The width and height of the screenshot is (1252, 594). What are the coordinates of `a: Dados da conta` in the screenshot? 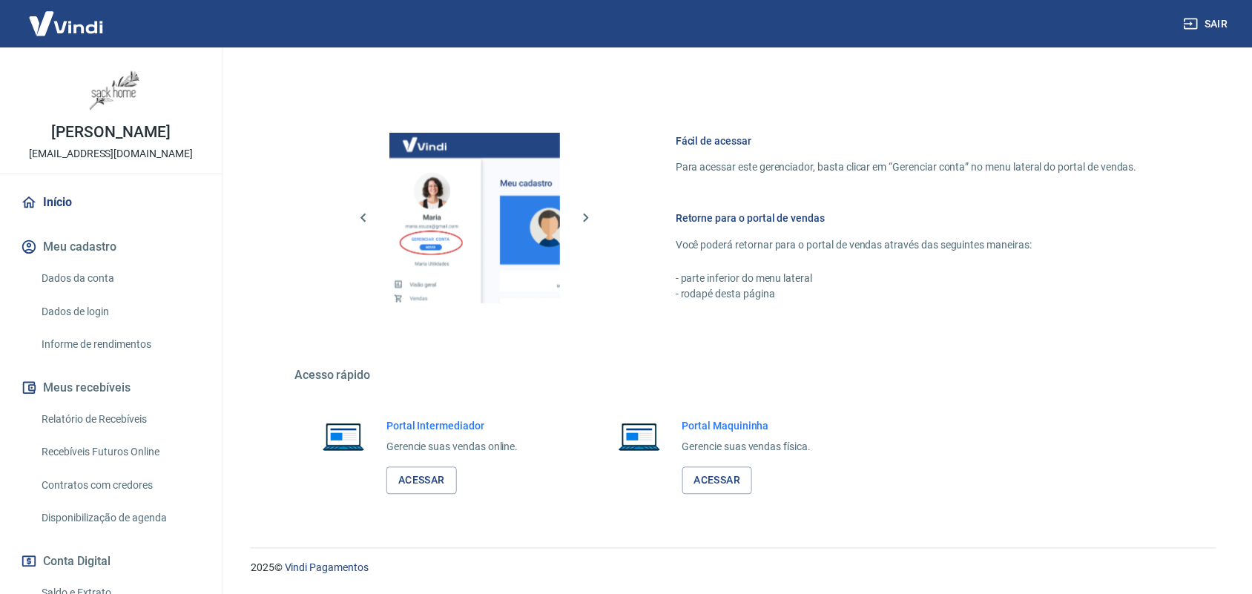 It's located at (119, 278).